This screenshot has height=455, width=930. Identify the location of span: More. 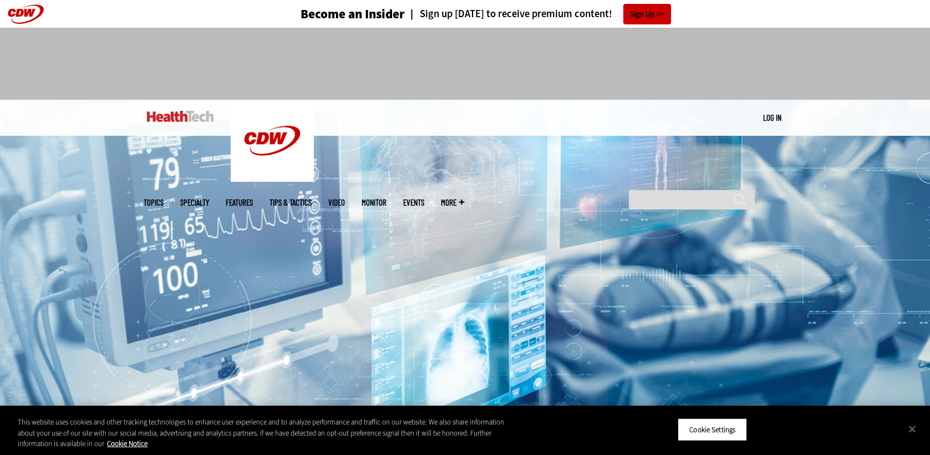
(453, 202).